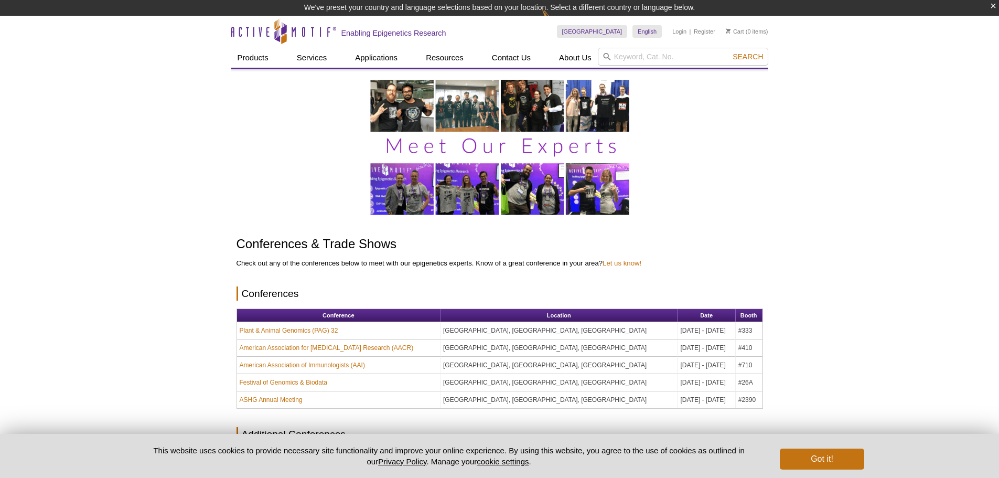  I want to click on th: Conference, so click(339, 315).